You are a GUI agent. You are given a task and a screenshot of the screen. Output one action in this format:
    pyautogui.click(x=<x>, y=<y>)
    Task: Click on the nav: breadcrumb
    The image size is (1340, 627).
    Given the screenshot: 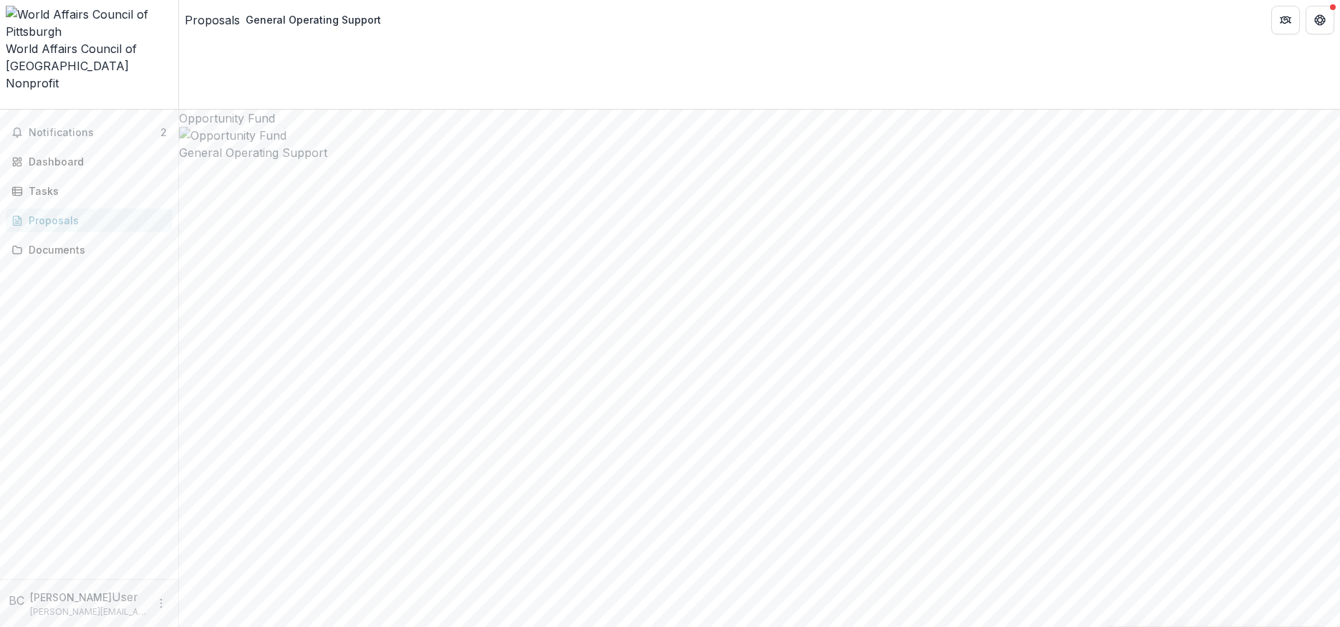 What is the action you would take?
    pyautogui.click(x=286, y=19)
    